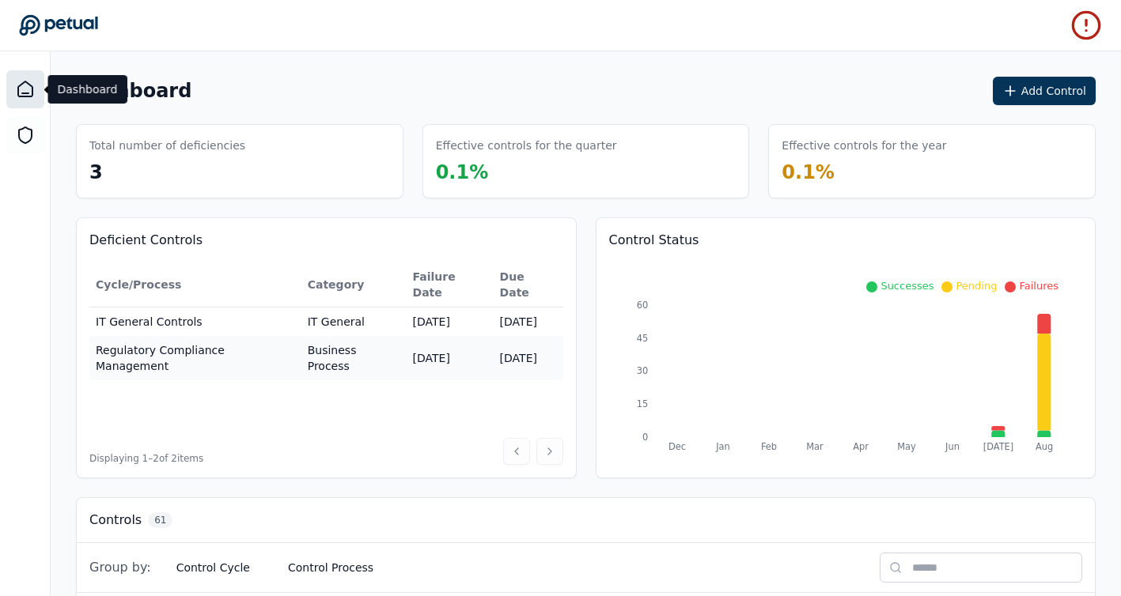 The image size is (1121, 596). I want to click on th: Cycle/Process, so click(195, 285).